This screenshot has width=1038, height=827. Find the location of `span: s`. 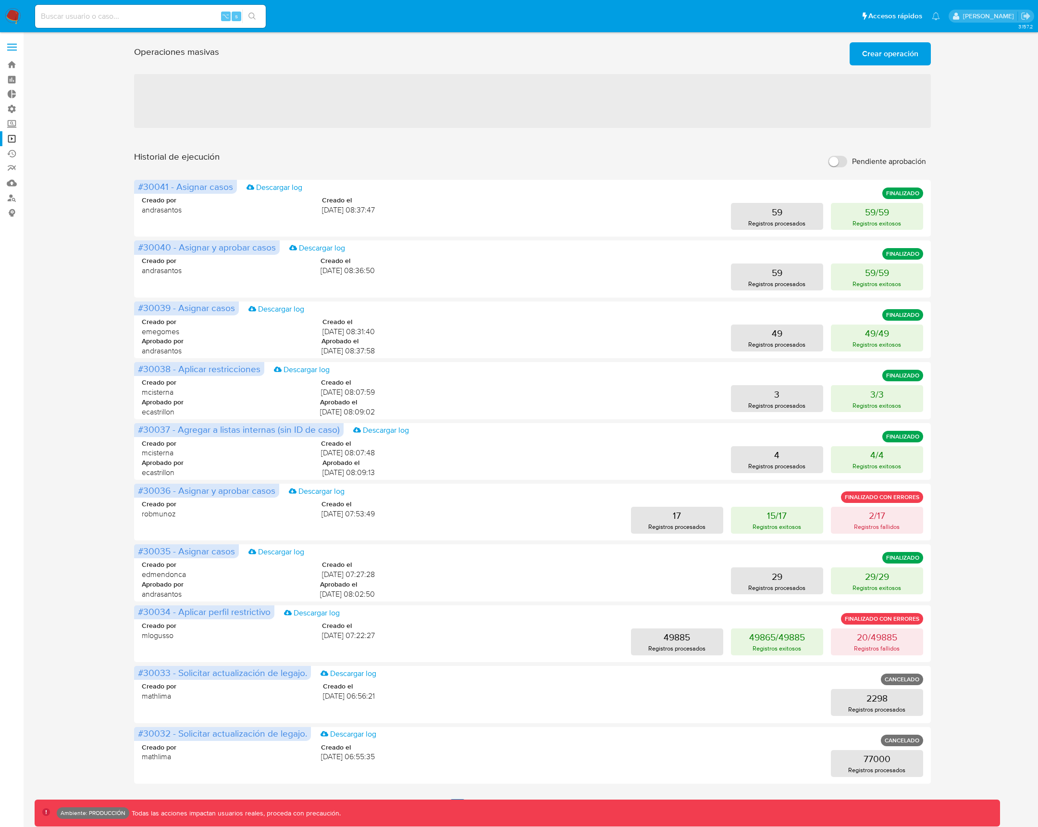

span: s is located at coordinates (236, 16).